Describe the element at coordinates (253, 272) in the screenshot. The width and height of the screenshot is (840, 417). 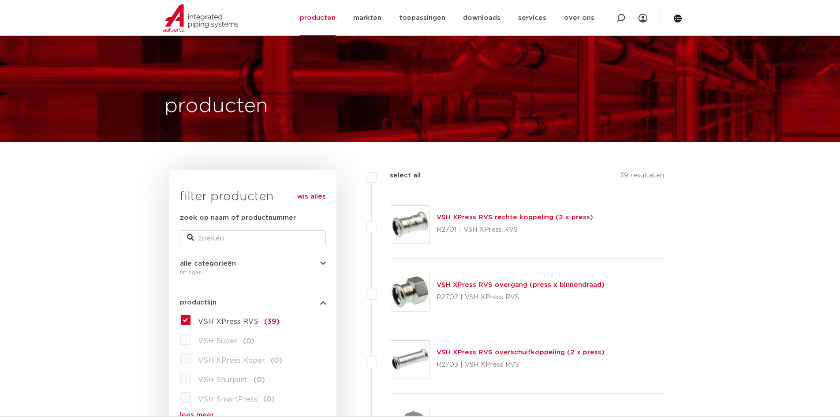
I see `div: fittingen` at that location.